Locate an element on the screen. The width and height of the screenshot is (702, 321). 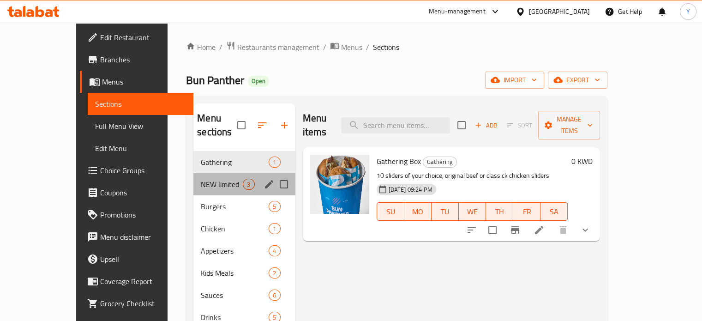
div: Open is located at coordinates (259, 81).